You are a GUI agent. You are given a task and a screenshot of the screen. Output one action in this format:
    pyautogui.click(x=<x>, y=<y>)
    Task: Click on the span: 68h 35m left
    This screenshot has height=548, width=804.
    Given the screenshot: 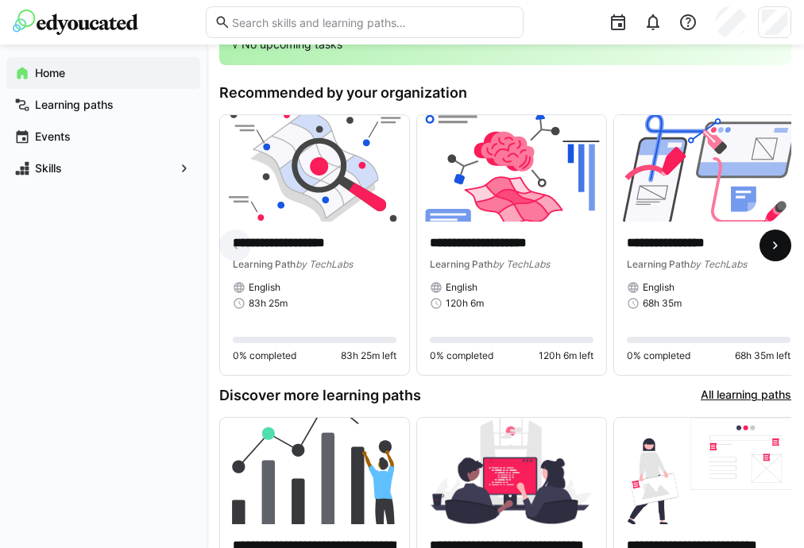 What is the action you would take?
    pyautogui.click(x=763, y=356)
    